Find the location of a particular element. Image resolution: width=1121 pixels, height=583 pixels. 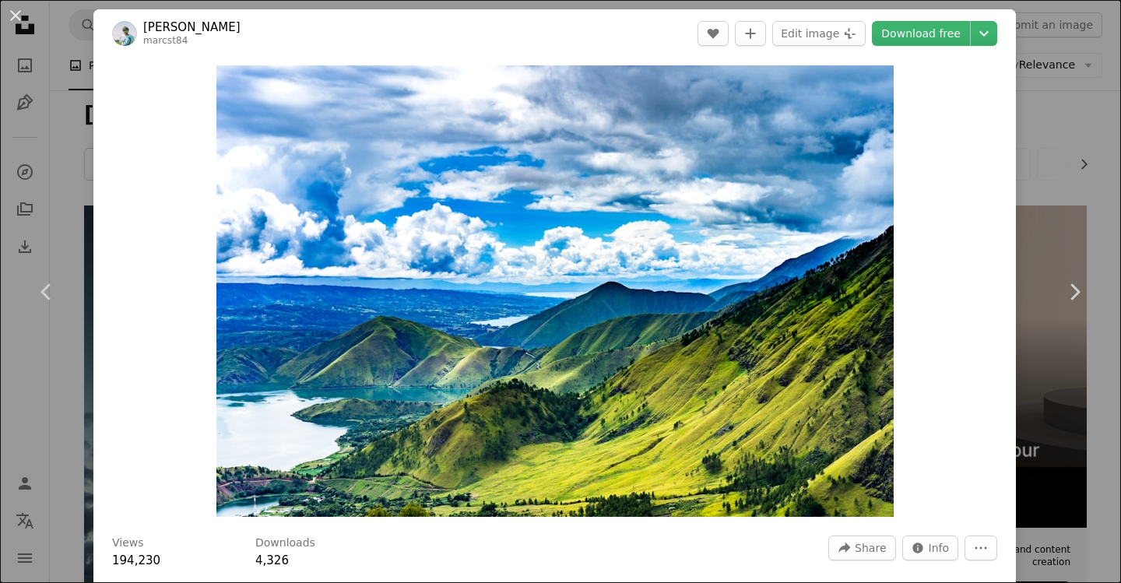

span: Share is located at coordinates (870, 548).